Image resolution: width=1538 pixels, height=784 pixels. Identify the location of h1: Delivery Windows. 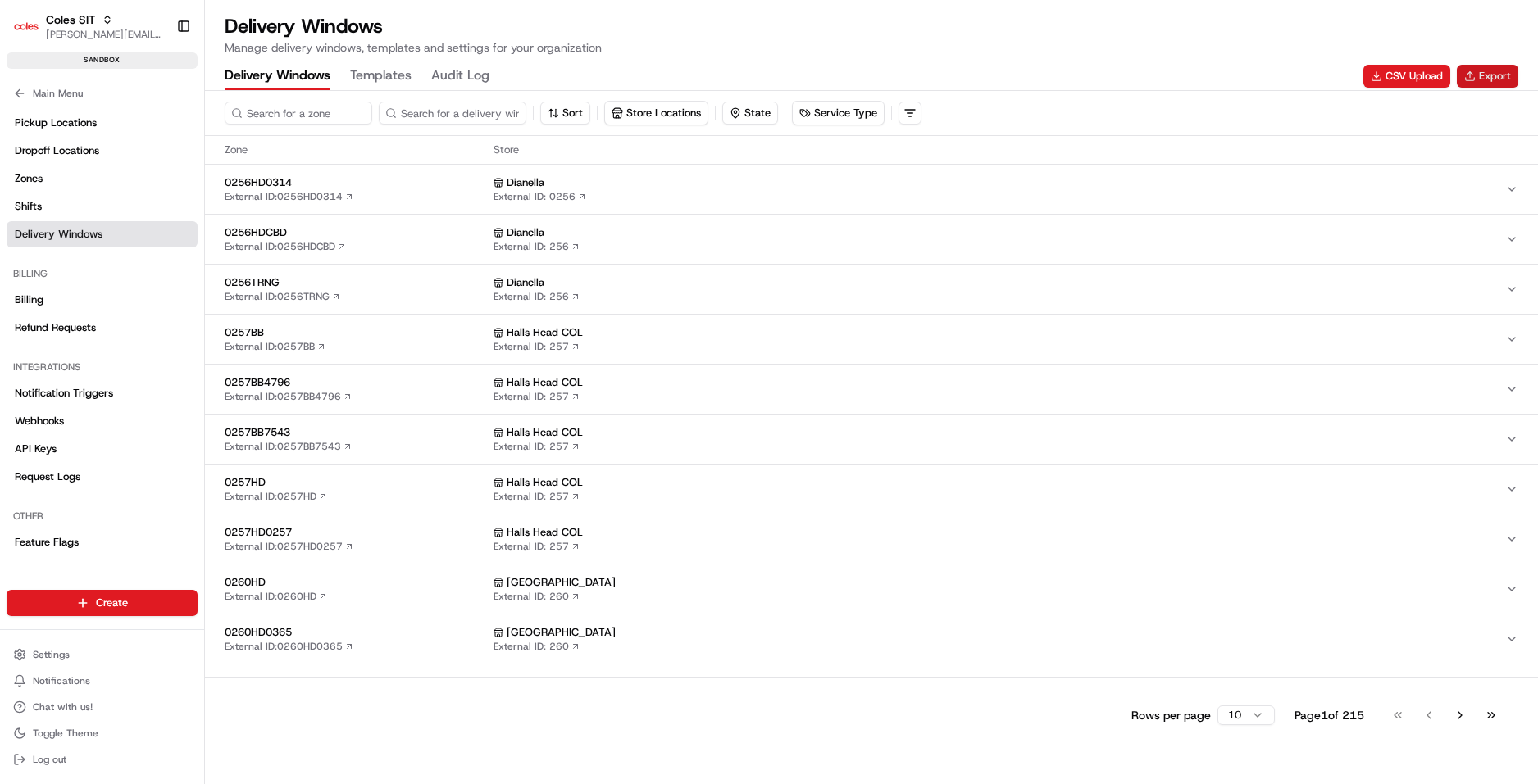
(413, 27).